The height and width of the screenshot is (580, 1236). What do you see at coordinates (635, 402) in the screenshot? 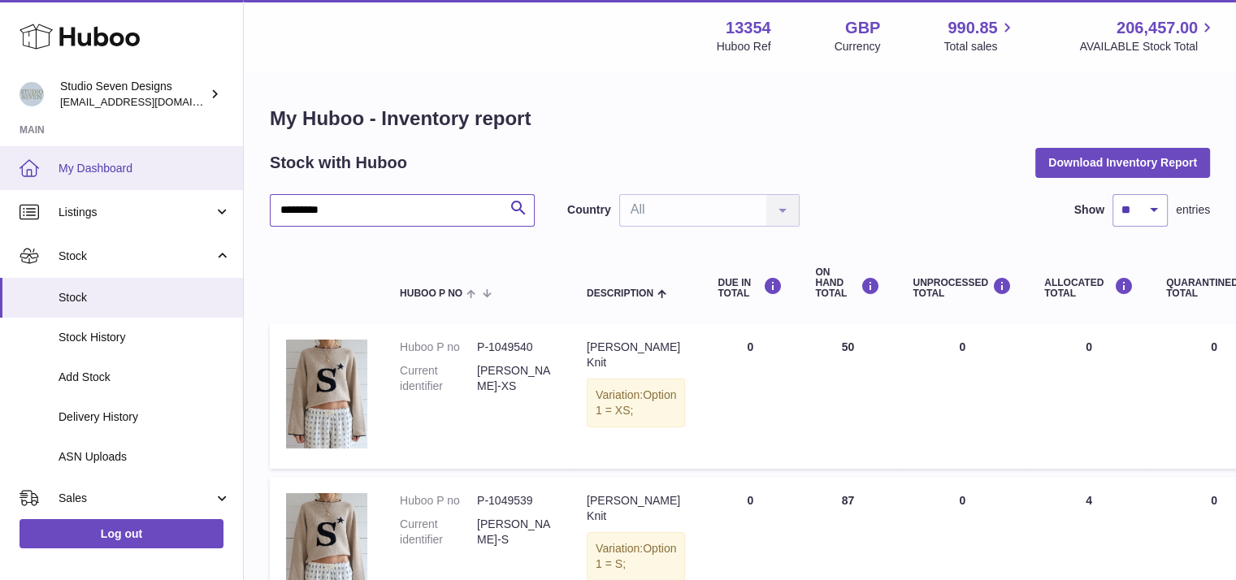
I see `span: Option 1 = XS;` at bounding box center [635, 402].